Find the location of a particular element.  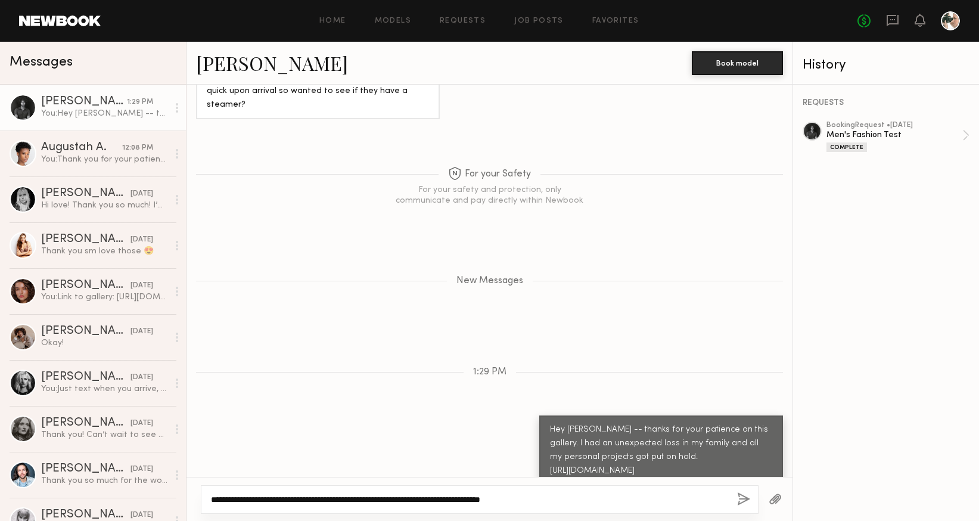

div: Thank you! Can’t wait to see everything :) Instagram @rebeccahanobik is located at coordinates (104, 434).